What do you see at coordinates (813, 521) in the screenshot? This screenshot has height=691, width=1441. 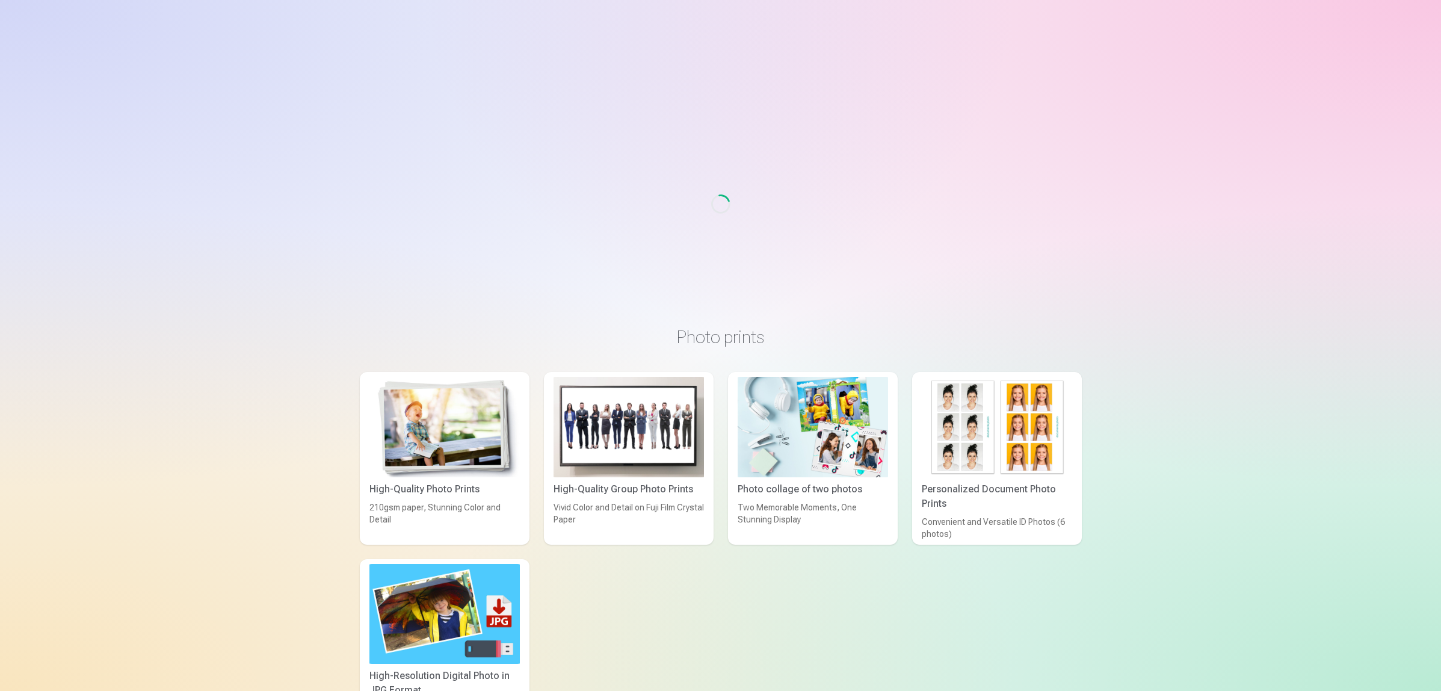 I see `div: Two Memorable Moments, One Stunning Display` at bounding box center [813, 521].